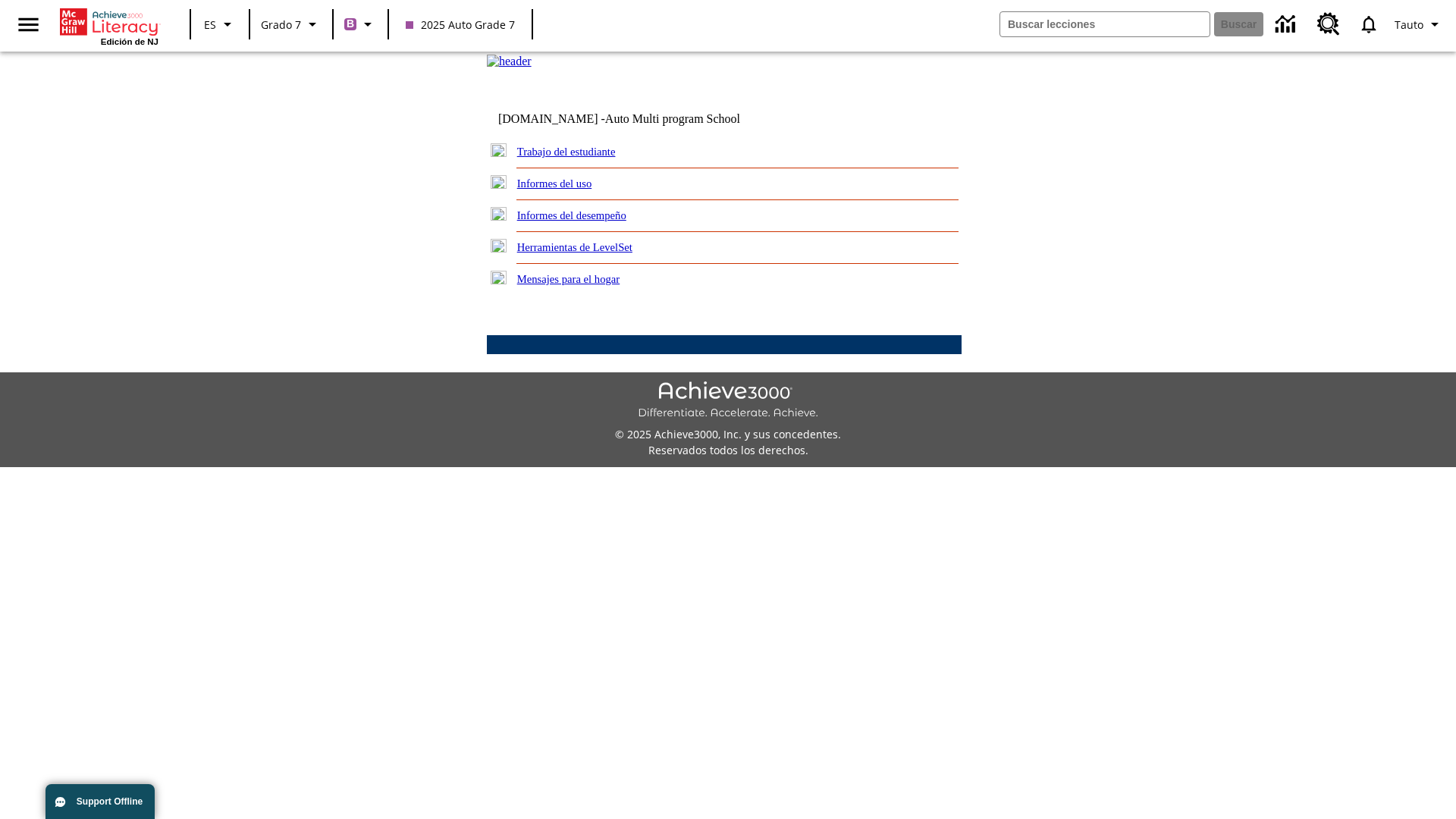 The image size is (1456, 819). What do you see at coordinates (129, 42) in the screenshot?
I see `span: Edición de NJ` at bounding box center [129, 42].